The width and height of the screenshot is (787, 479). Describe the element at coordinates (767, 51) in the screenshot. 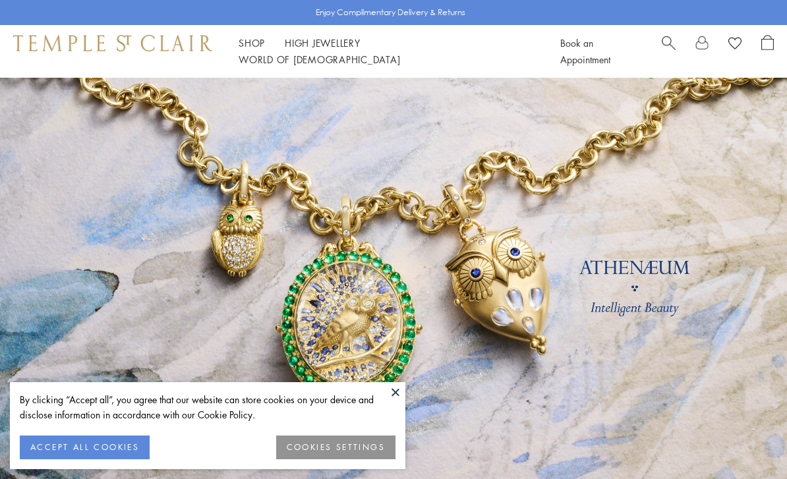

I see `a: Open Shopping Bag` at that location.